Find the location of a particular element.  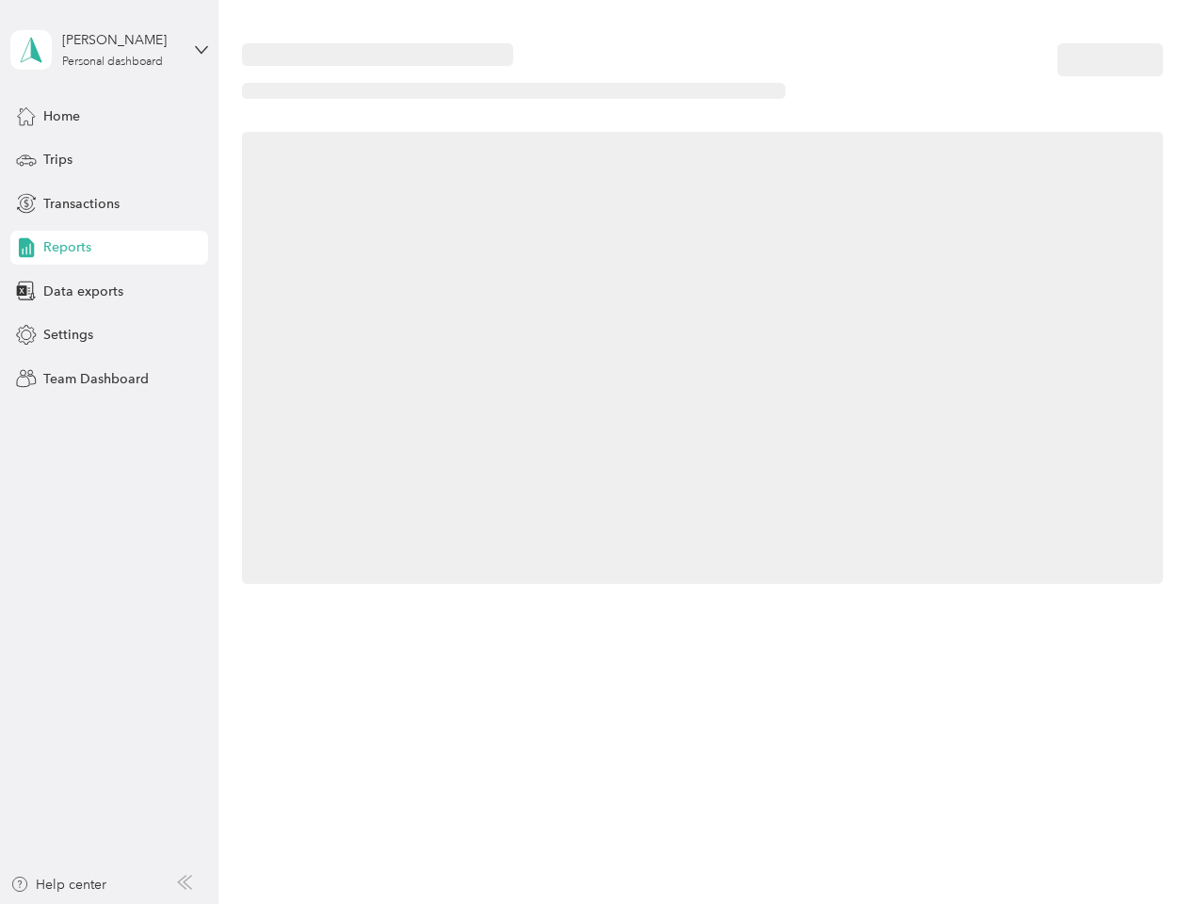

div: Personal dashboard is located at coordinates (112, 62).